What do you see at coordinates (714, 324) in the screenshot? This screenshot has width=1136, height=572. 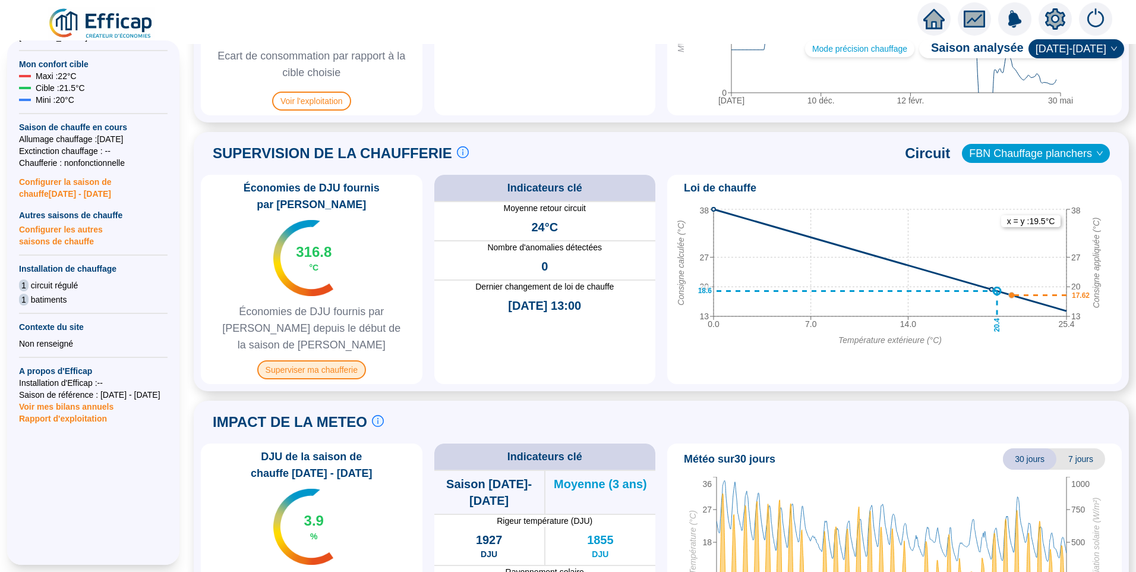 I see `tspan: 0.0` at bounding box center [714, 324].